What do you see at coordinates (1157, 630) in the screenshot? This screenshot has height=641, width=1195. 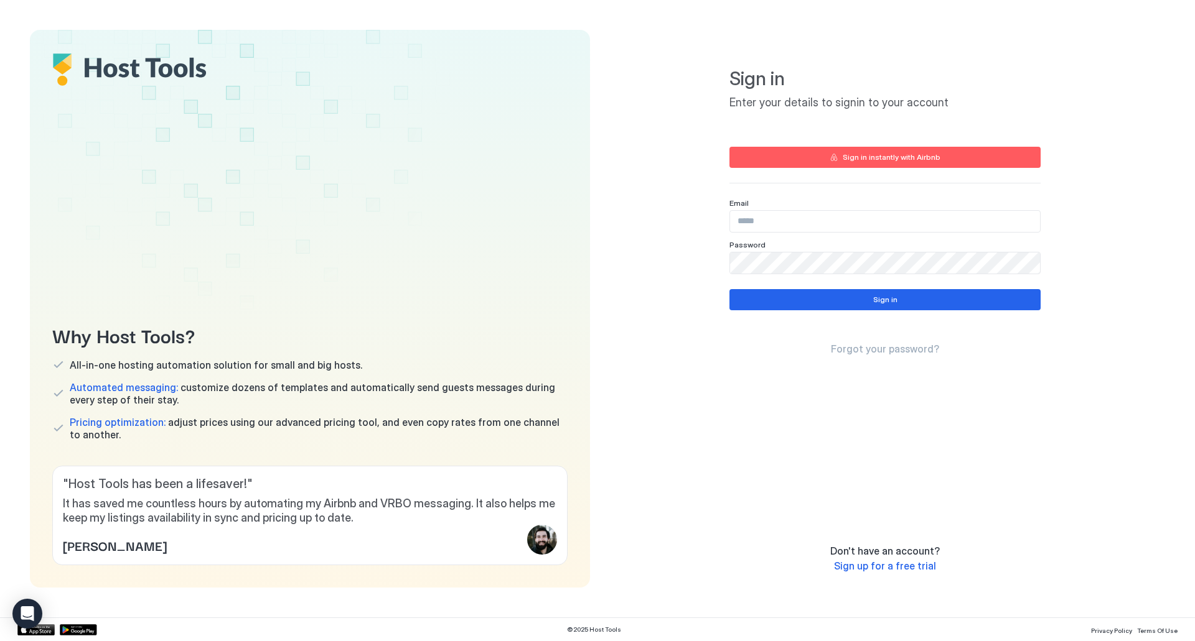 I see `a: Terms Of Use` at bounding box center [1157, 630].